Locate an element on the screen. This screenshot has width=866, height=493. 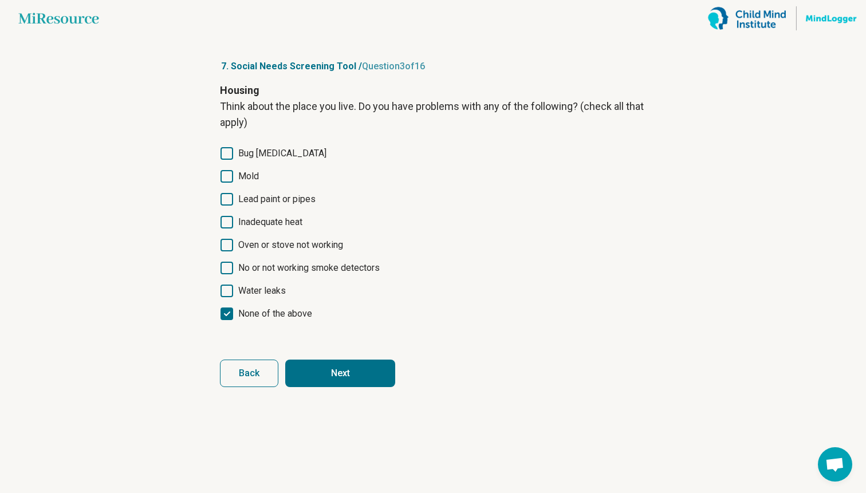
span: Mold is located at coordinates (249, 176).